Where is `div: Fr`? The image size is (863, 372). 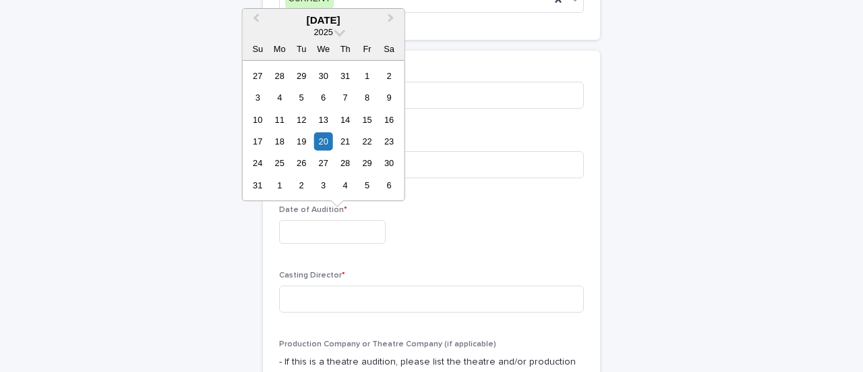 div: Fr is located at coordinates (367, 49).